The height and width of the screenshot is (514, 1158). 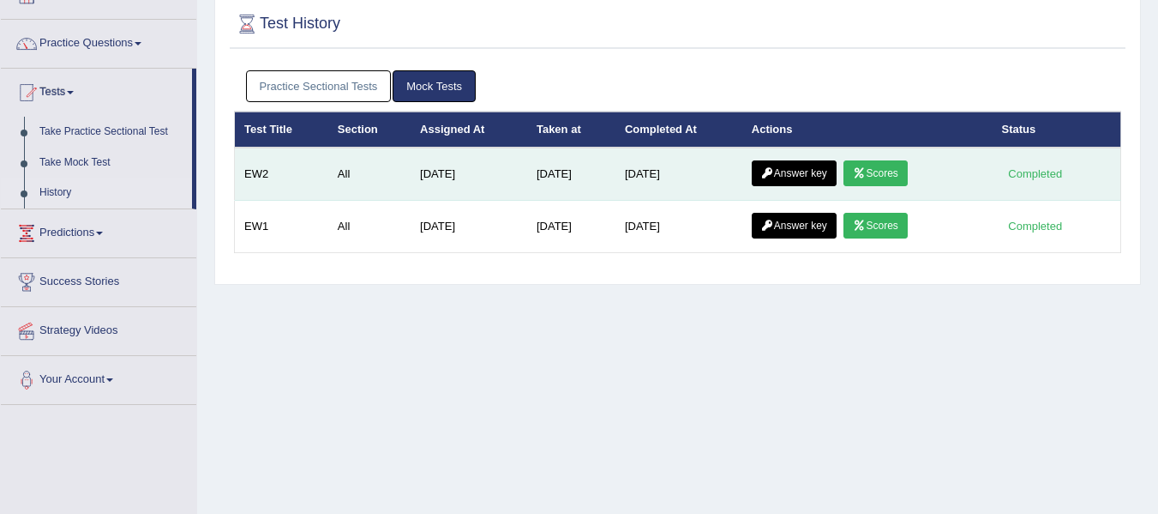 I want to click on th: Actions, so click(x=868, y=129).